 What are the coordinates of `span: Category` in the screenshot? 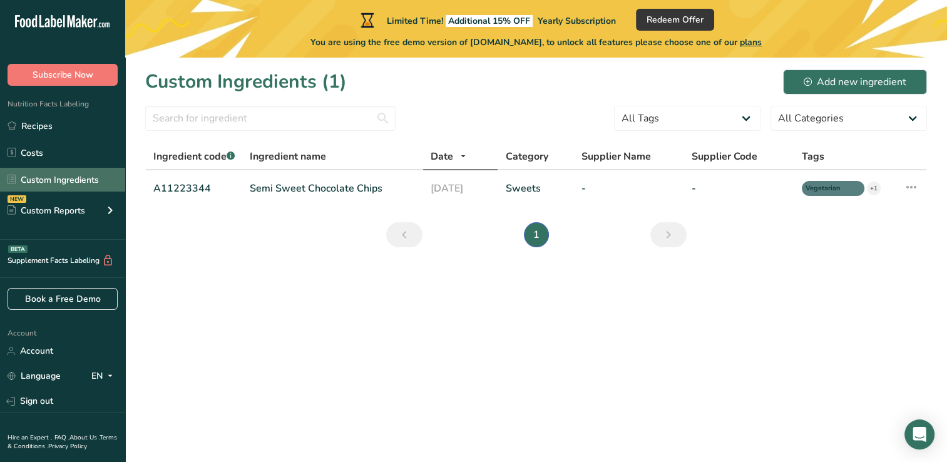 It's located at (526, 156).